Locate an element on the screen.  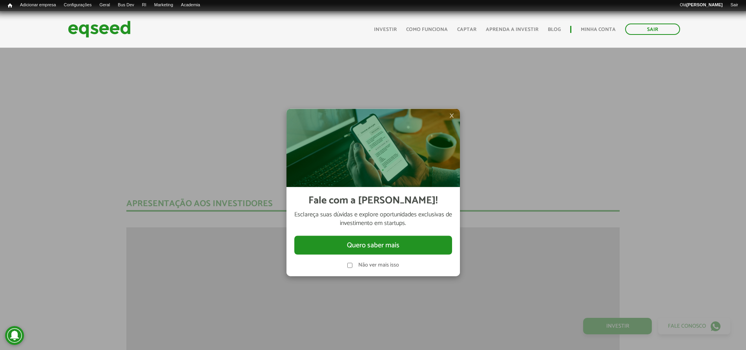
a: Como funciona is located at coordinates (427, 29).